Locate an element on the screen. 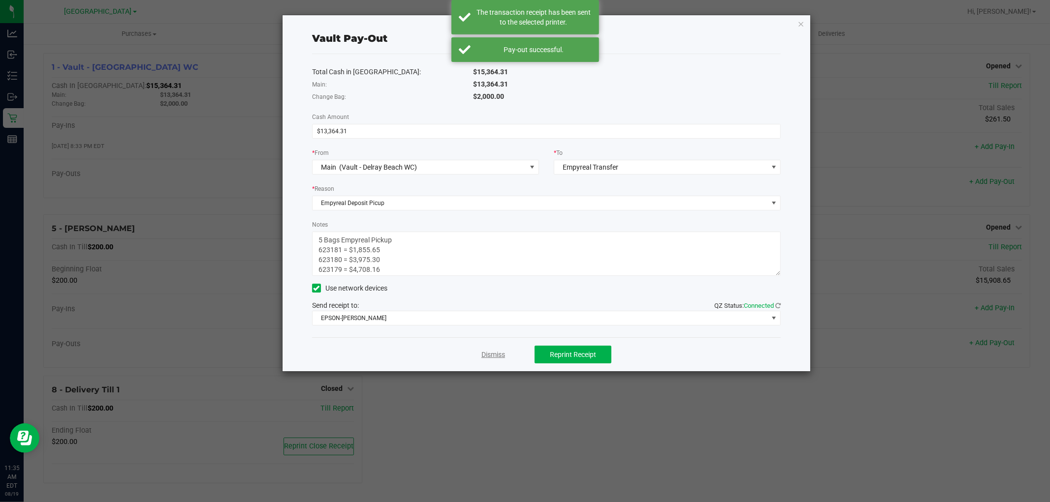  div: The transaction receipt has been sent to the selected printer. is located at coordinates (533, 17).